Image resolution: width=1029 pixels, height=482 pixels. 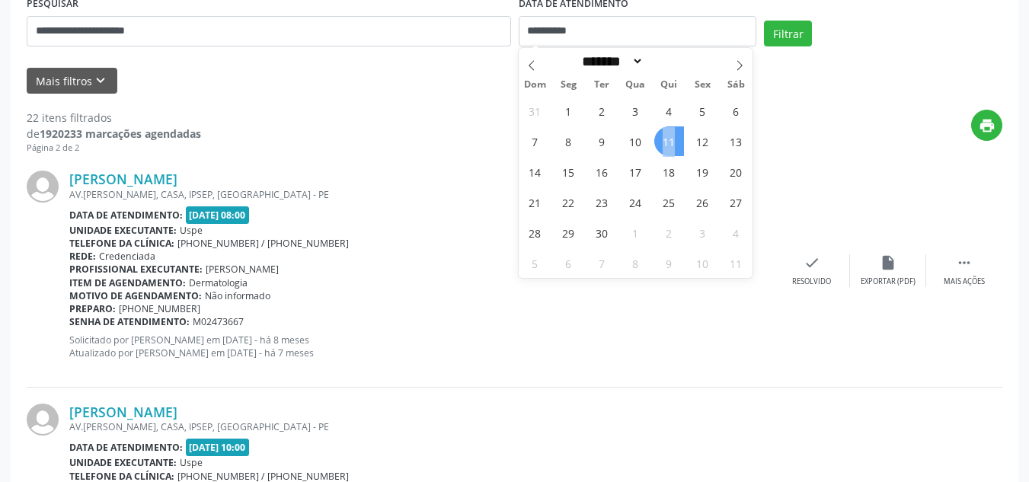 I want to click on span: Setembro 29, 2025, so click(x=568, y=232).